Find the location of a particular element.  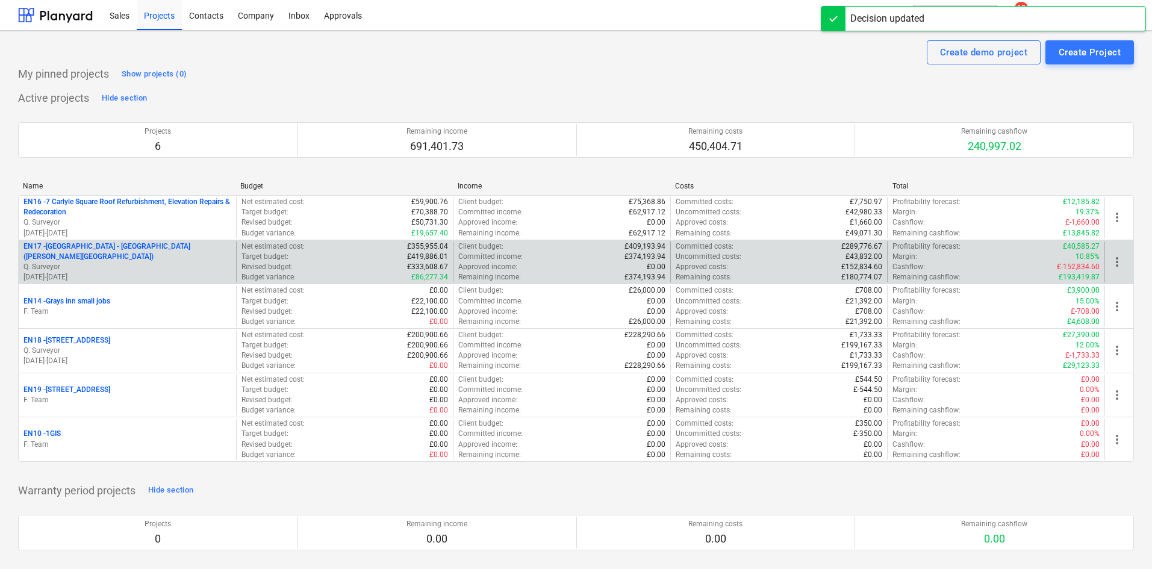

p: £-152,834.60 is located at coordinates (1078, 267).